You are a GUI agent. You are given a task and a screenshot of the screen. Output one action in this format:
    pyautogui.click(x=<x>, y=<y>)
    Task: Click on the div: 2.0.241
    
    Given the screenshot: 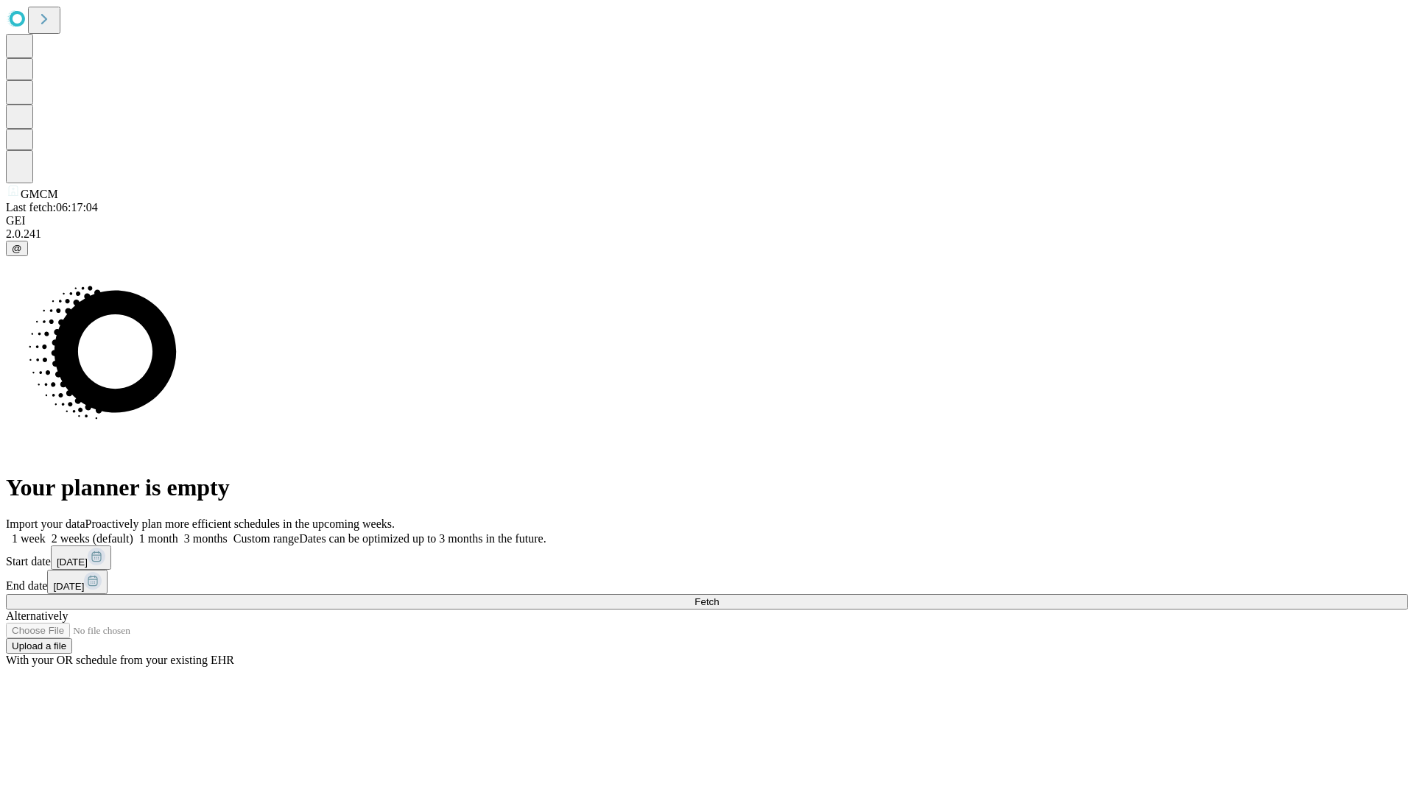 What is the action you would take?
    pyautogui.click(x=707, y=234)
    